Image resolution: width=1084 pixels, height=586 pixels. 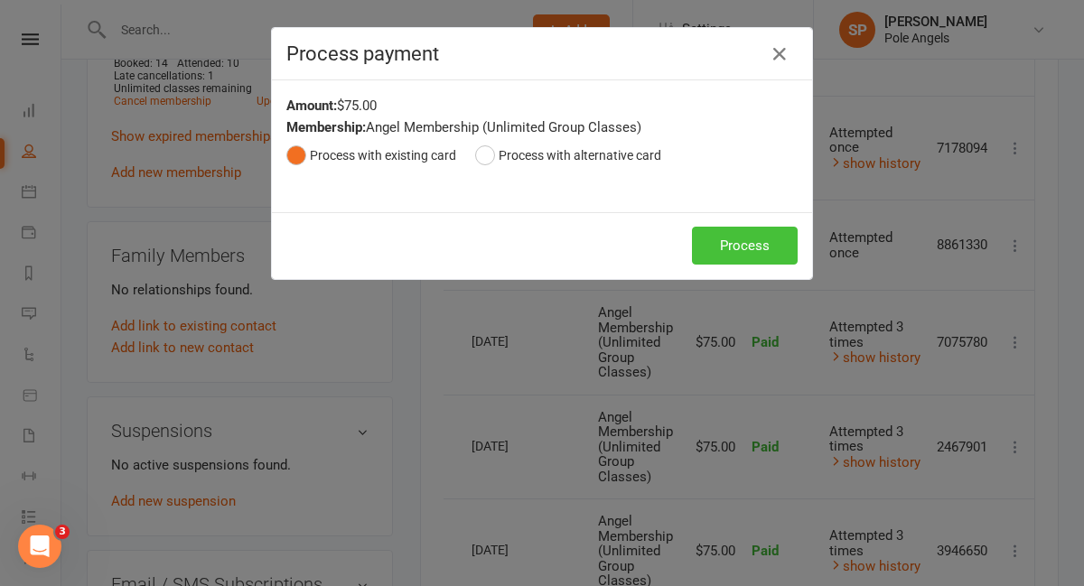 What do you see at coordinates (542, 106) in the screenshot?
I see `div: $75.00` at bounding box center [542, 106].